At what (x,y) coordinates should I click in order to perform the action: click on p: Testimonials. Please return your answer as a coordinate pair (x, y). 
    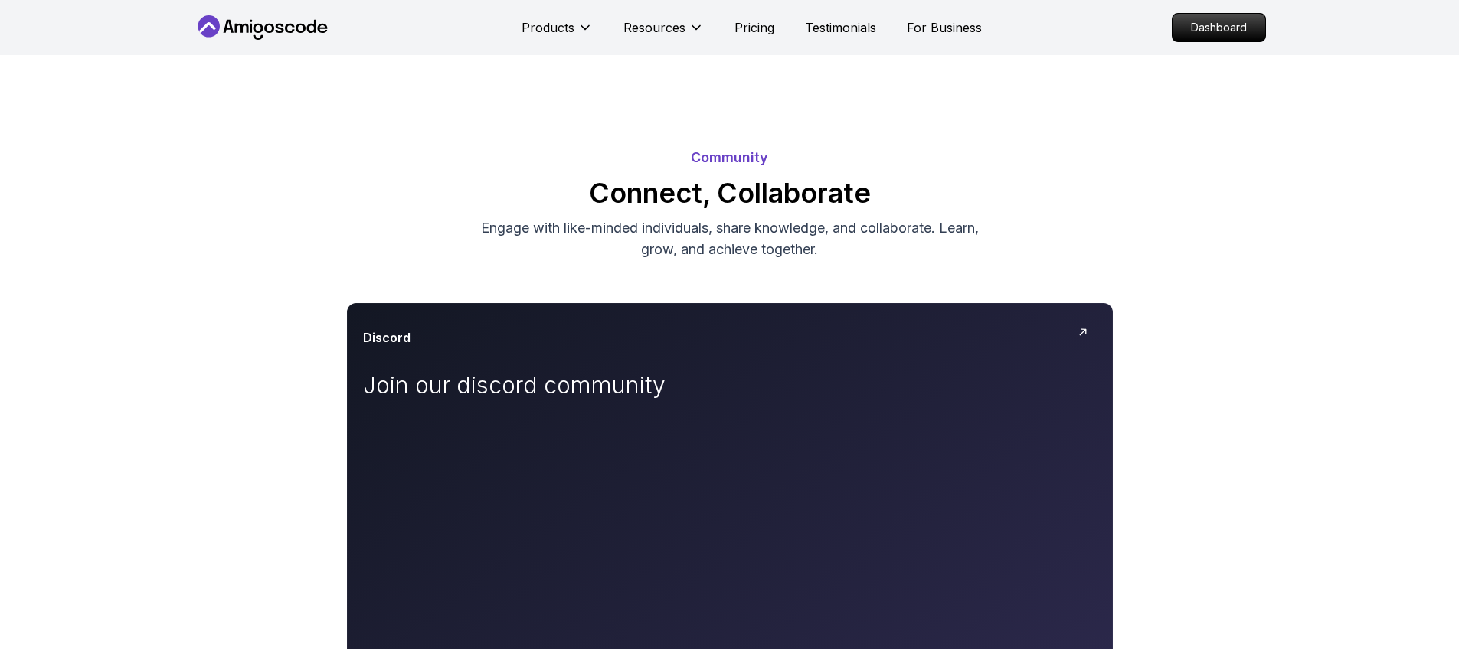
    Looking at the image, I should click on (840, 28).